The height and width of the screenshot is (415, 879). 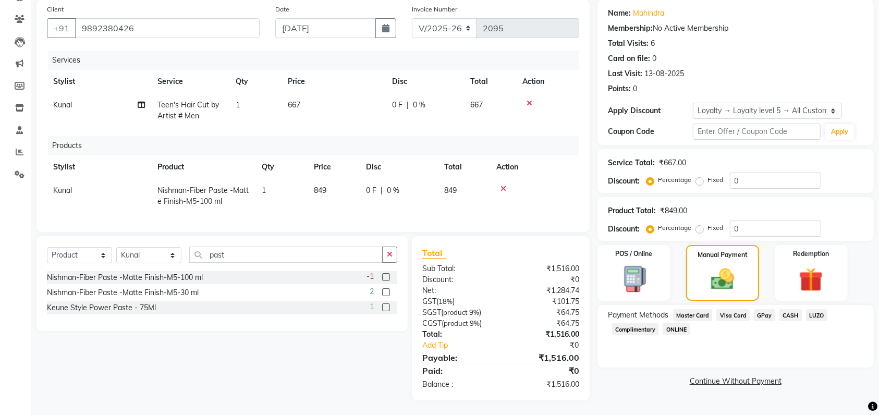 I want to click on label: POS / Online, so click(x=633, y=254).